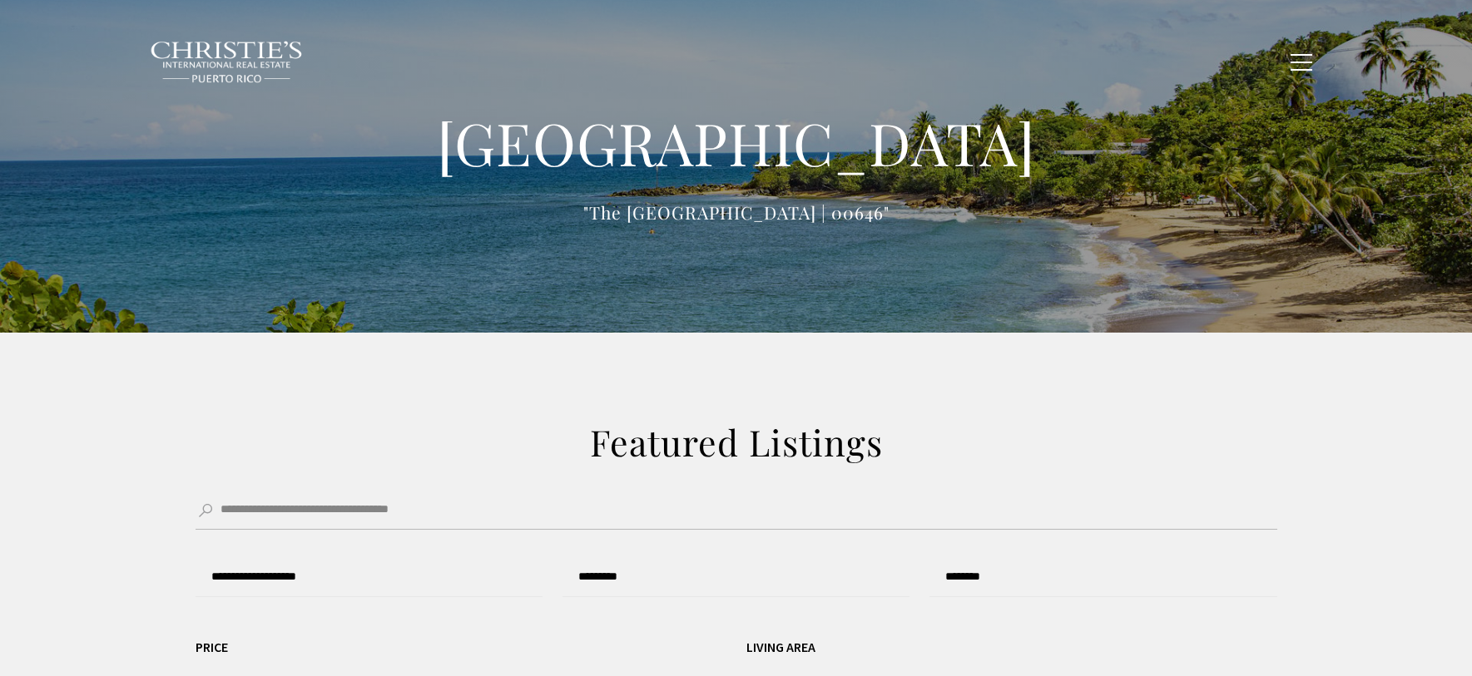  What do you see at coordinates (780, 647) in the screenshot?
I see `div: Living Area` at bounding box center [780, 647].